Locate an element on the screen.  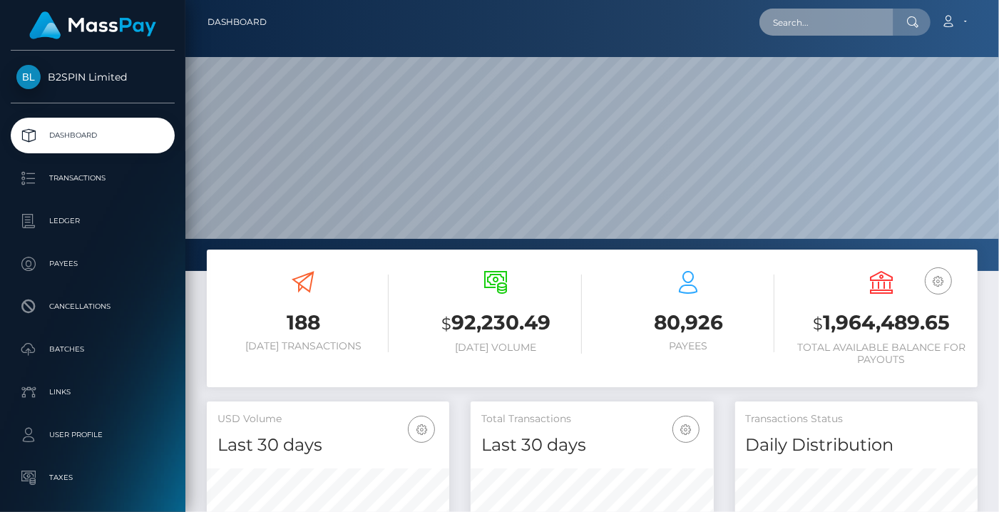
h5: USD Volume is located at coordinates (328, 419).